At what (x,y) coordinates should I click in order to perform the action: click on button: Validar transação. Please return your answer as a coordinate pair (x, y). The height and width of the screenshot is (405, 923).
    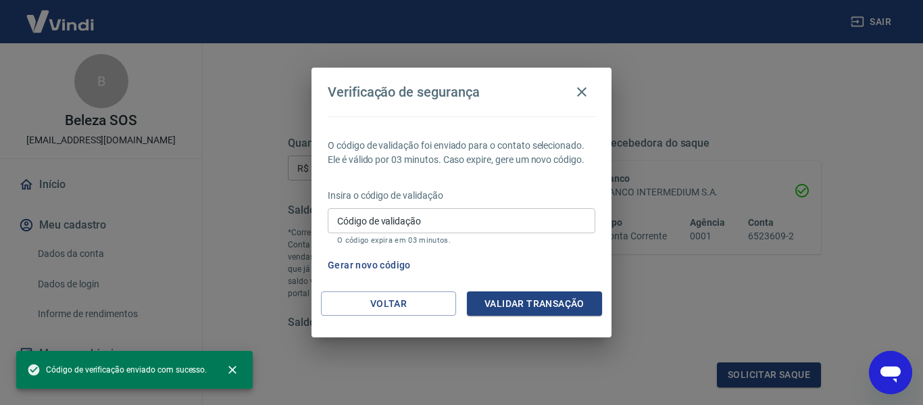
    Looking at the image, I should click on (534, 303).